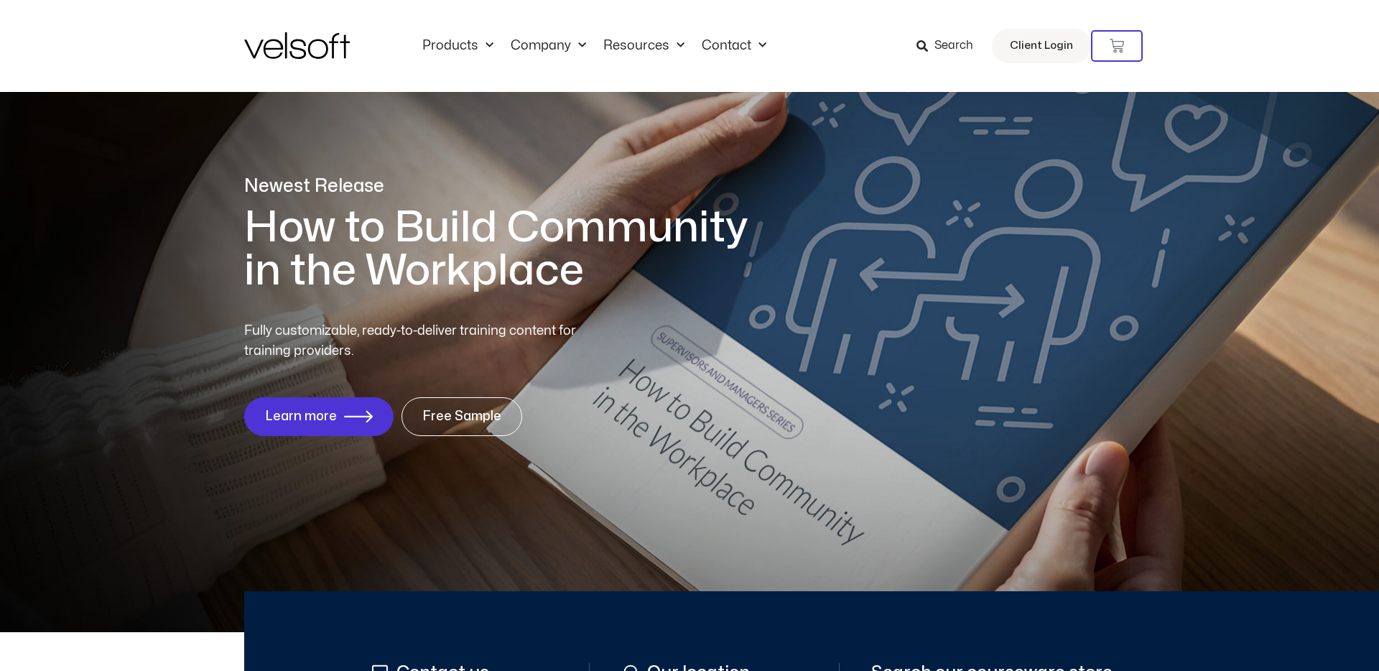 This screenshot has width=1379, height=671. What do you see at coordinates (1041, 46) in the screenshot?
I see `span: Client Login` at bounding box center [1041, 46].